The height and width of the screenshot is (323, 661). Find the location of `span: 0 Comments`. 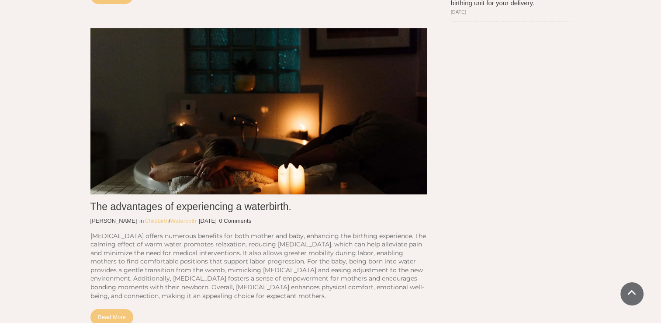

span: 0 Comments is located at coordinates (235, 220).